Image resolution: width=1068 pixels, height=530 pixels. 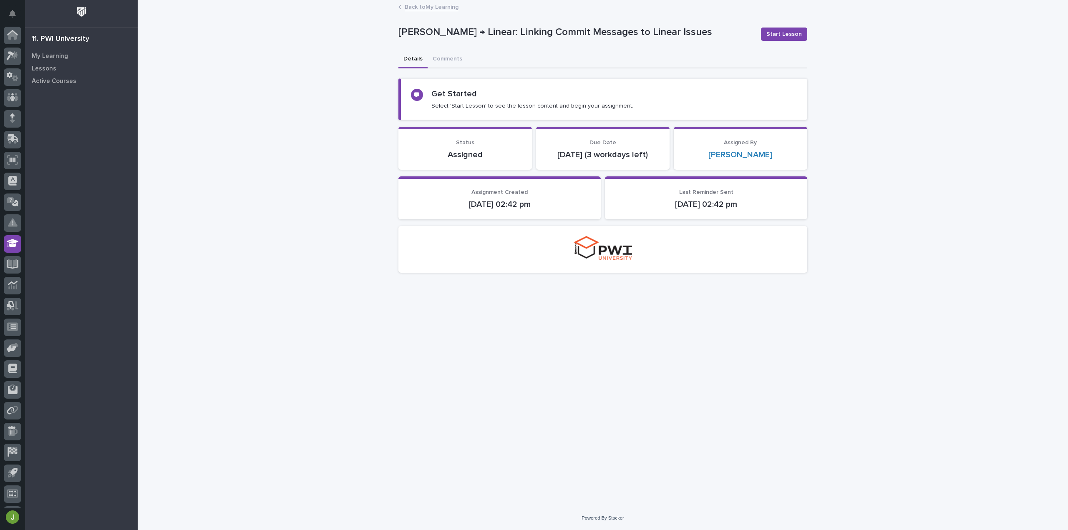 I want to click on p: My Learning, so click(x=50, y=56).